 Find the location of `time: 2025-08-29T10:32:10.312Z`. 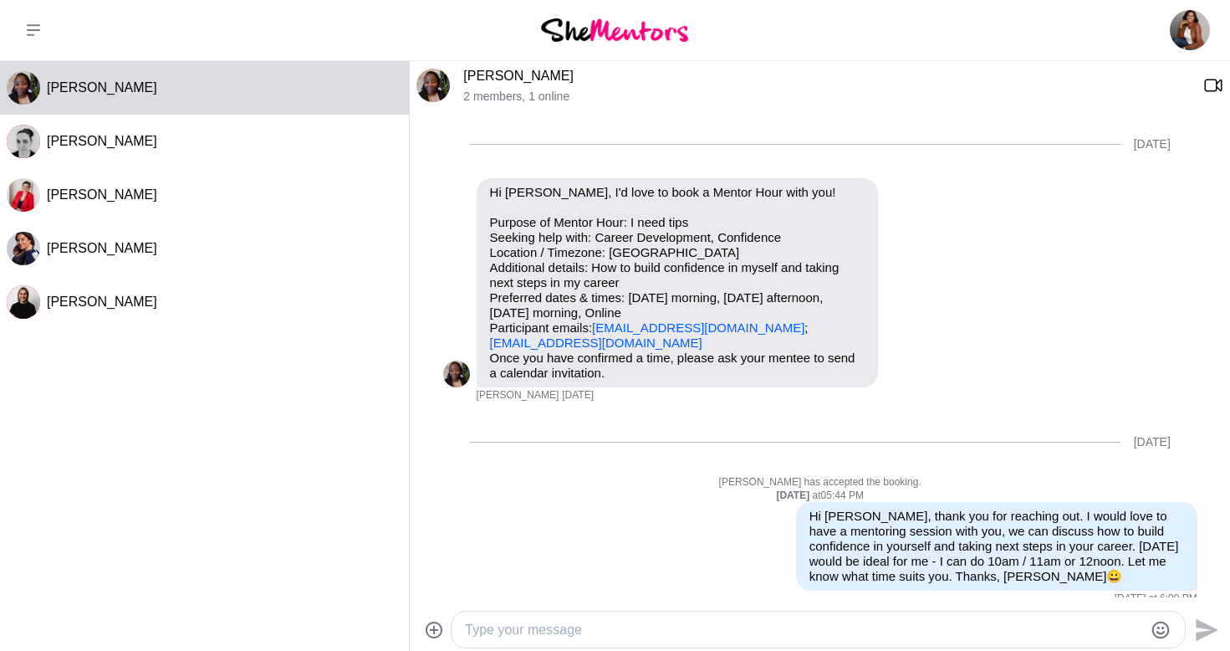

time: 2025-08-29T10:32:10.312Z is located at coordinates (578, 396).